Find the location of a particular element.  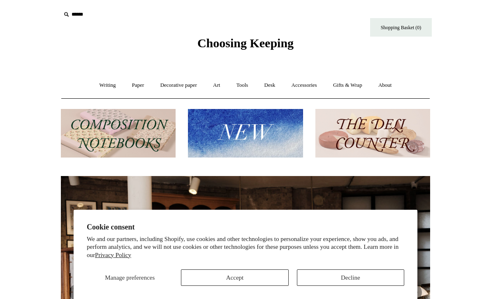

button: Manage preferences is located at coordinates (130, 278).